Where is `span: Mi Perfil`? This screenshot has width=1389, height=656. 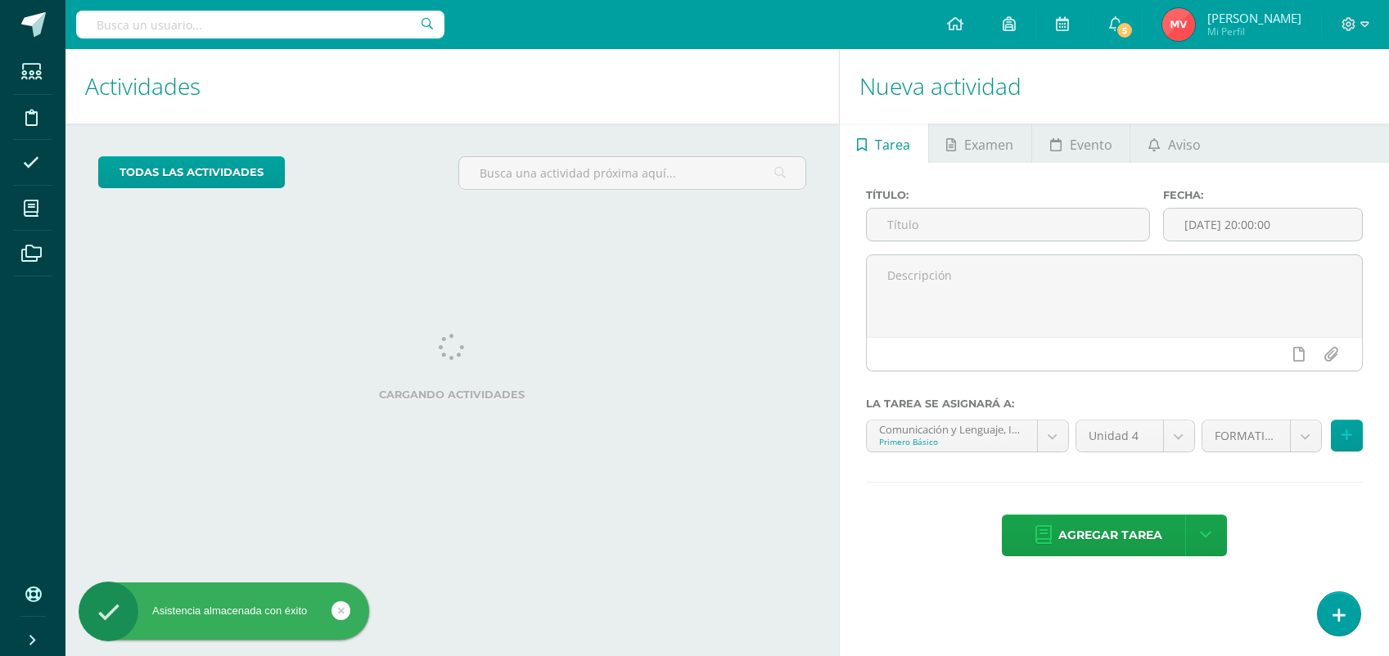
span: Mi Perfil is located at coordinates (1254, 31).